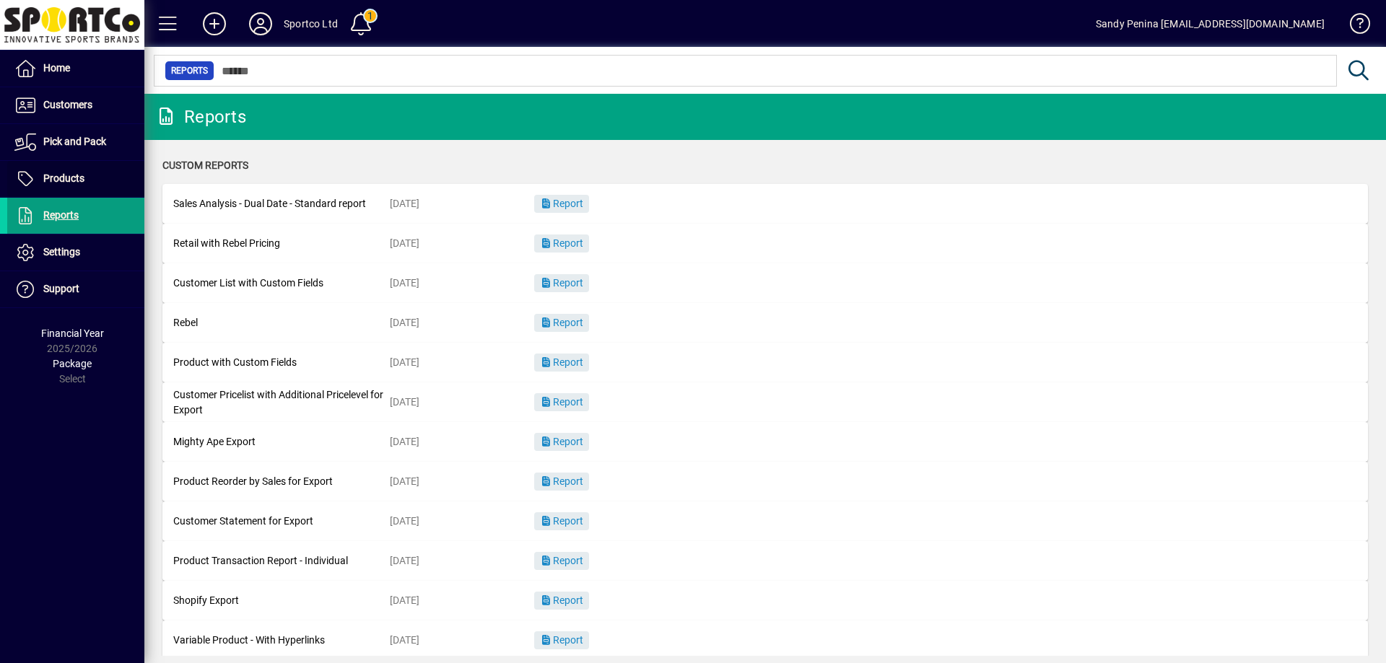 The image size is (1386, 663). Describe the element at coordinates (281, 481) in the screenshot. I see `div: Product Reorder by Sales for Export` at that location.